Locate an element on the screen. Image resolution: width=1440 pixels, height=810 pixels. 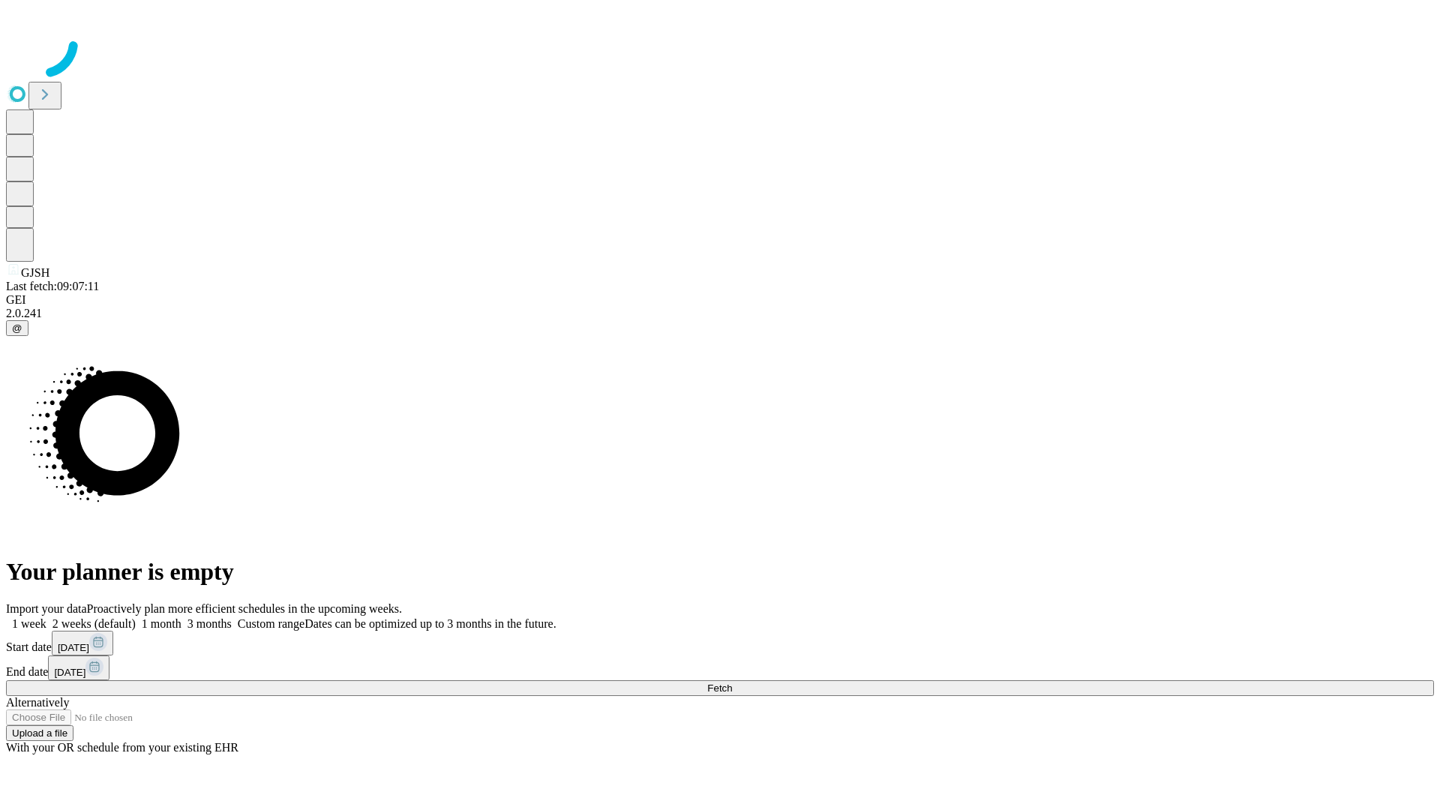
span: With your OR schedule from your existing EHR is located at coordinates (122, 747).